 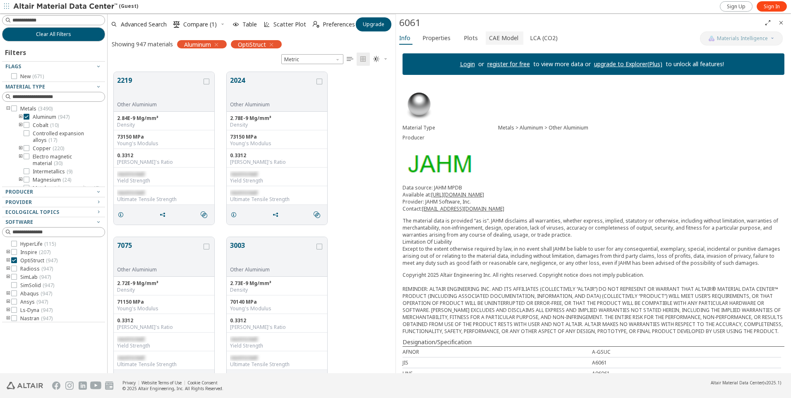 What do you see at coordinates (312, 59) in the screenshot?
I see `span: Metric` at bounding box center [312, 59].